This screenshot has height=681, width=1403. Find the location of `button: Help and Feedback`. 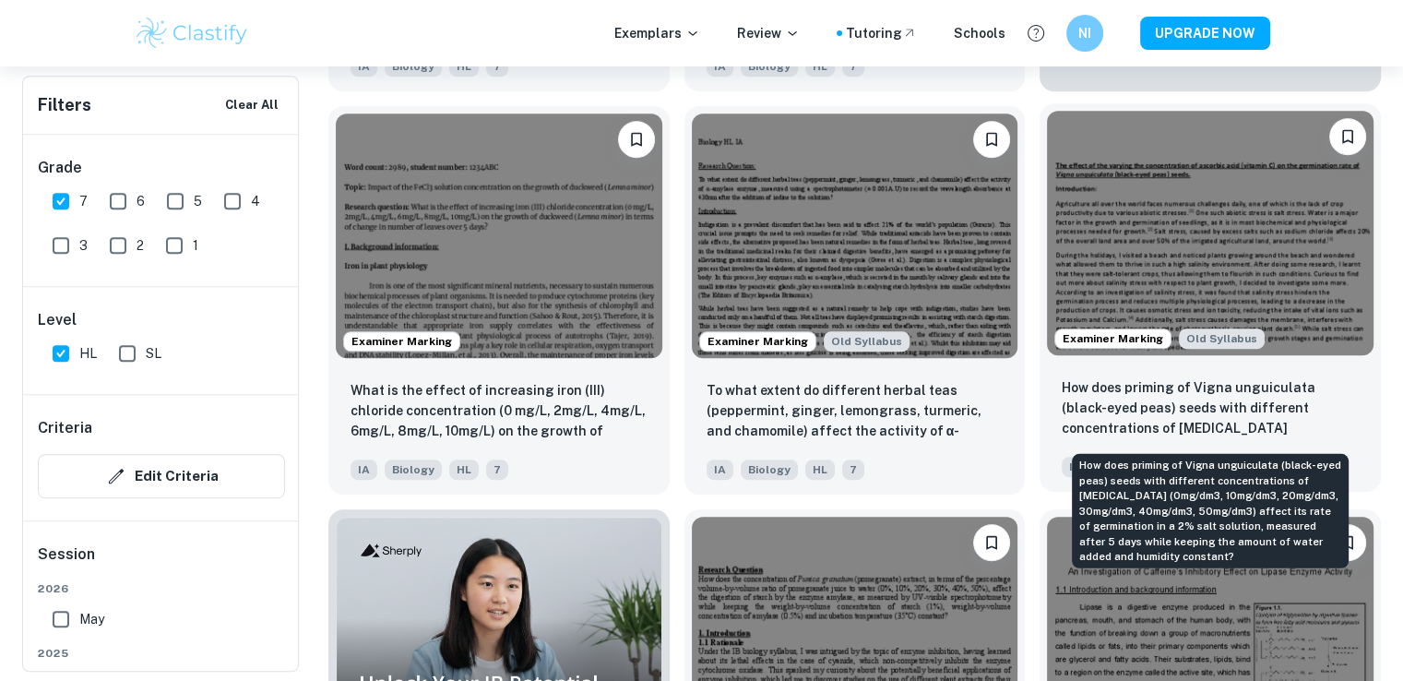

button: Help and Feedback is located at coordinates (1036, 33).